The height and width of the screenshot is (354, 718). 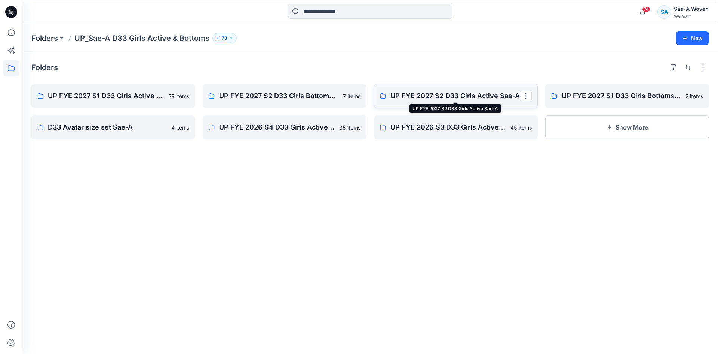 What do you see at coordinates (693, 38) in the screenshot?
I see `button: New` at bounding box center [693, 38].